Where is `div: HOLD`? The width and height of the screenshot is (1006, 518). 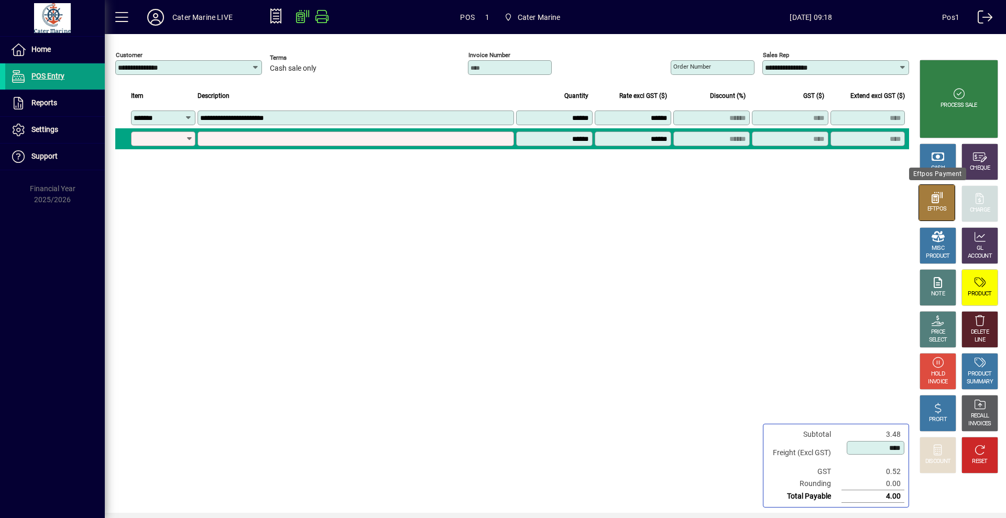
div: HOLD is located at coordinates (938, 374).